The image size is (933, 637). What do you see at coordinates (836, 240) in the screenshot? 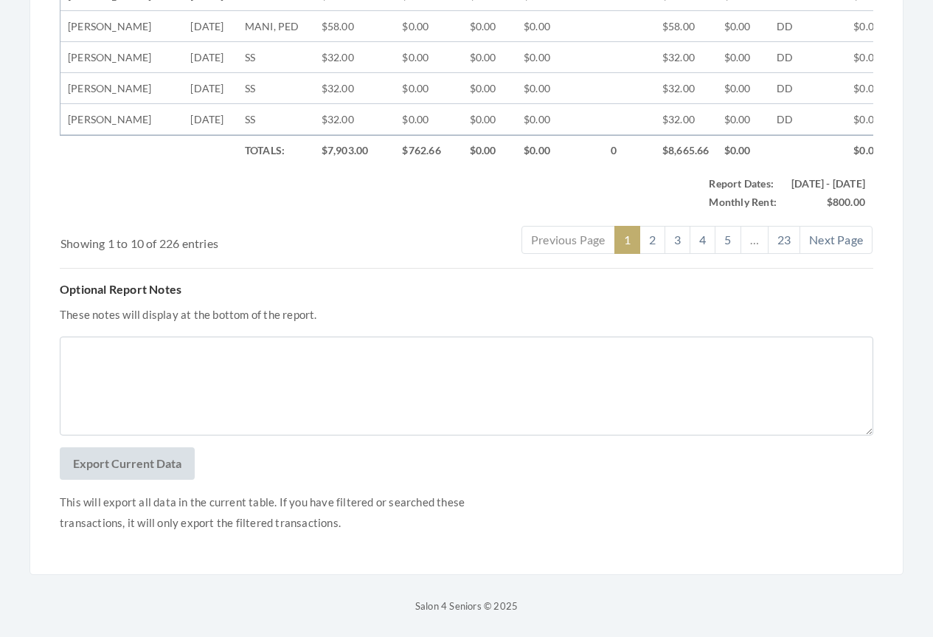
I see `a: Next Page` at bounding box center [836, 240].